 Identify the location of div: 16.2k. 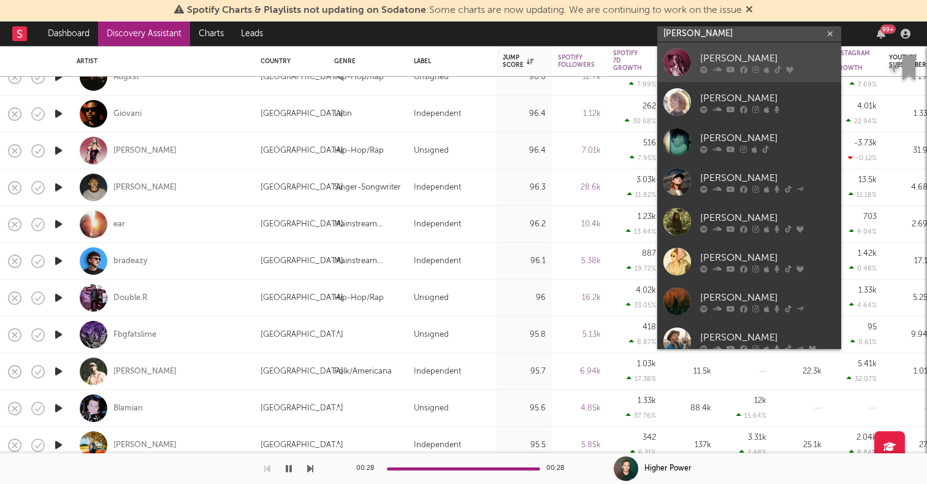
(579, 298).